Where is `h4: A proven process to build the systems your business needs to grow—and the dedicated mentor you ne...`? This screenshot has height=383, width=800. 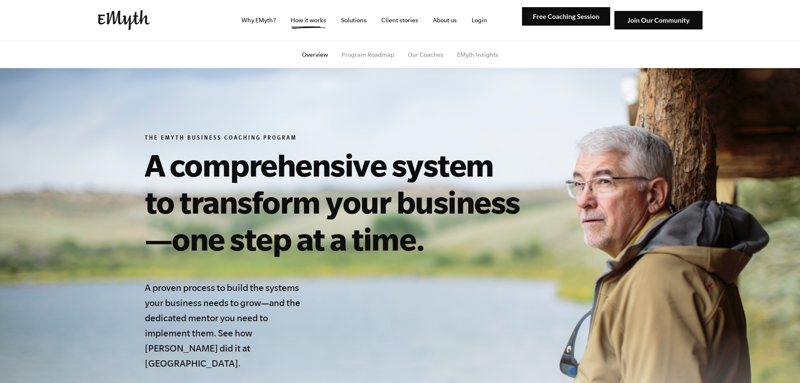
h4: A proven process to build the systems your business needs to grow—and the dedicated mentor you ne... is located at coordinates (226, 325).